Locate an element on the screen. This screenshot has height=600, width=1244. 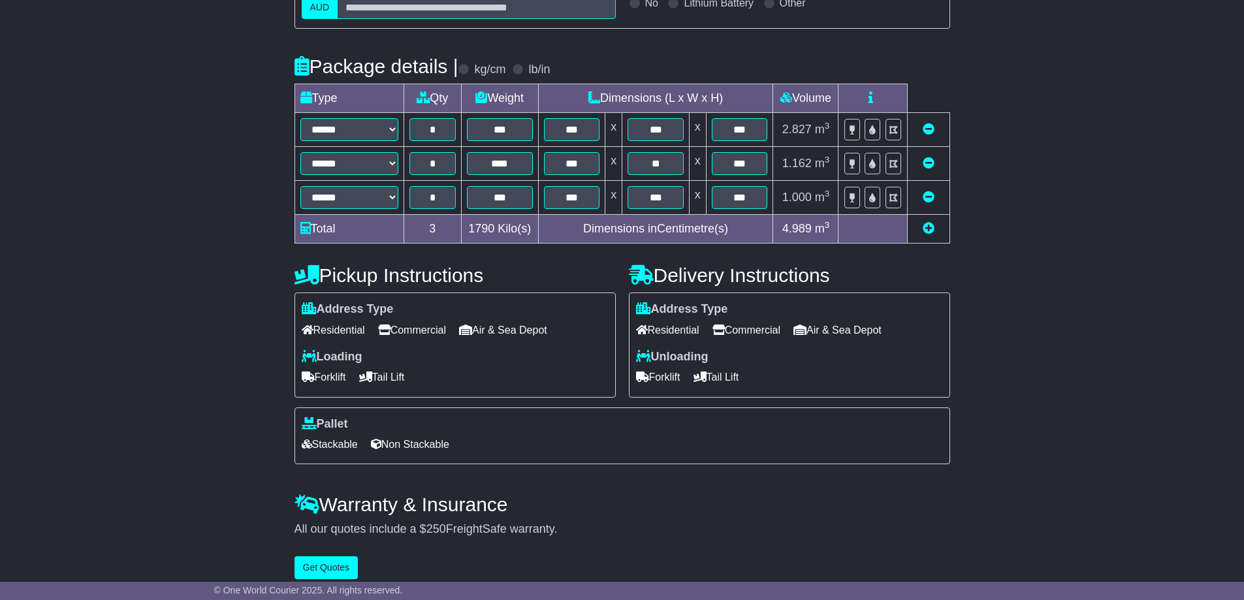
span: Non Stackable is located at coordinates (410, 444).